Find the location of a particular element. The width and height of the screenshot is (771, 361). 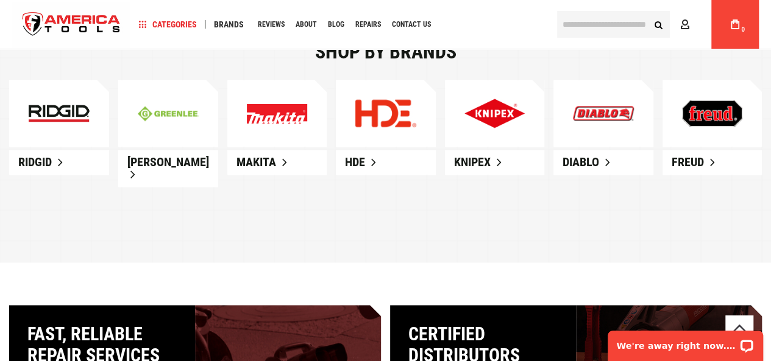

span: Knipex is located at coordinates (472, 162).